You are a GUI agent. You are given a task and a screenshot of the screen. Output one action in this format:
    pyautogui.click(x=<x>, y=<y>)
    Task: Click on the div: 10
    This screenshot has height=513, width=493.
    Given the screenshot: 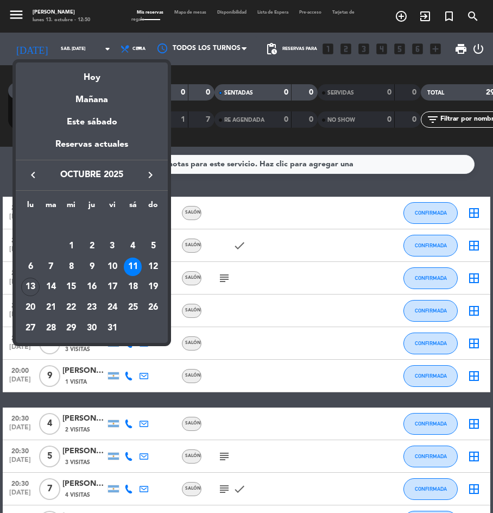 What is the action you would take?
    pyautogui.click(x=112, y=267)
    